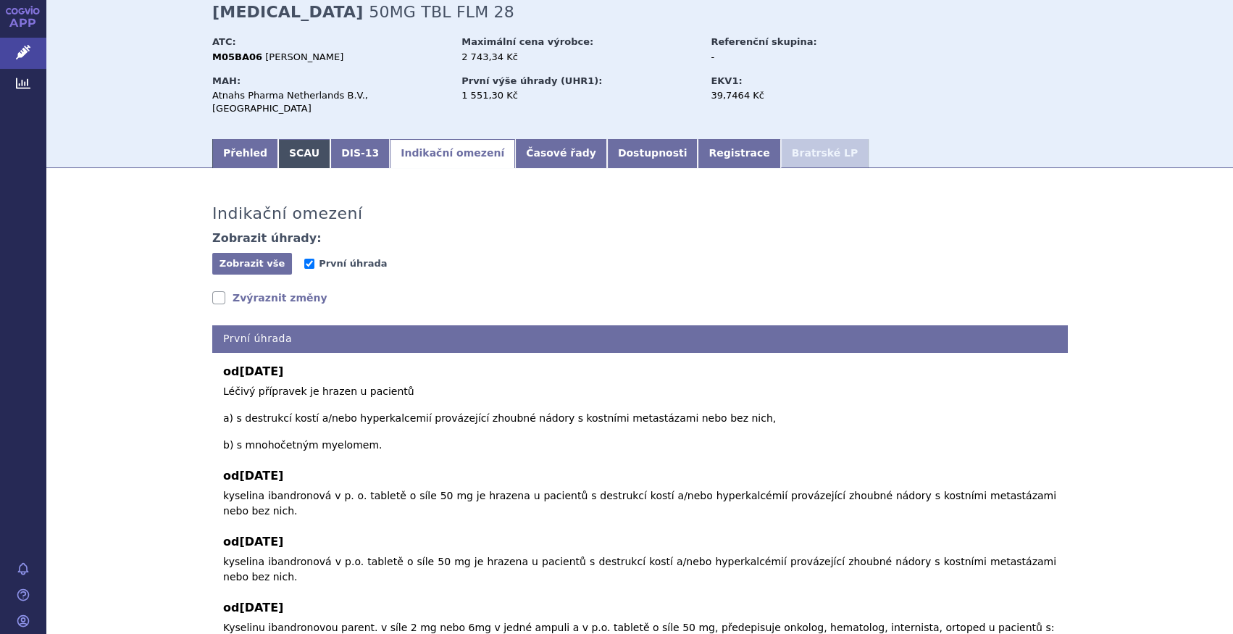 This screenshot has width=1233, height=634. What do you see at coordinates (309, 264) in the screenshot?
I see `input: První úhrada` at bounding box center [309, 264].